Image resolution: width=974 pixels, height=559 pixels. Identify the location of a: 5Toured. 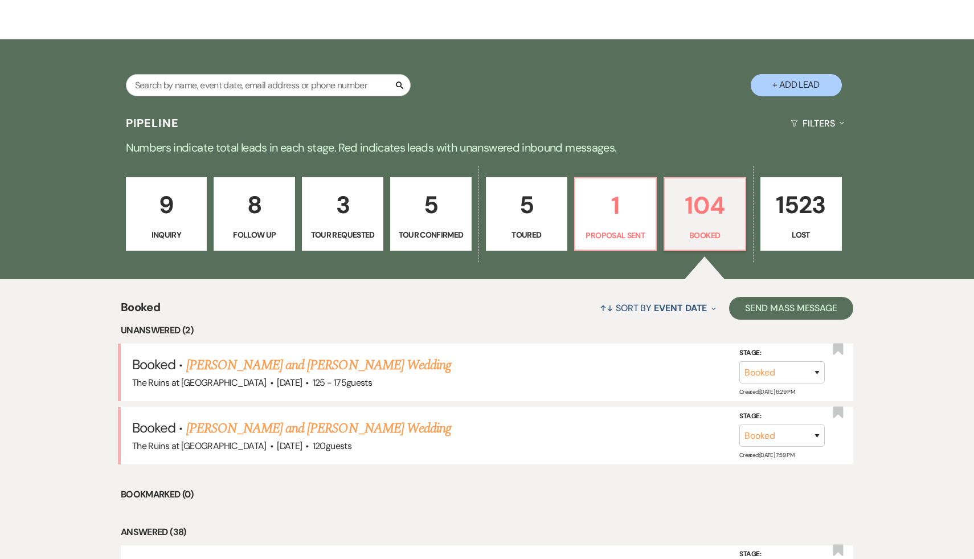
(526, 214).